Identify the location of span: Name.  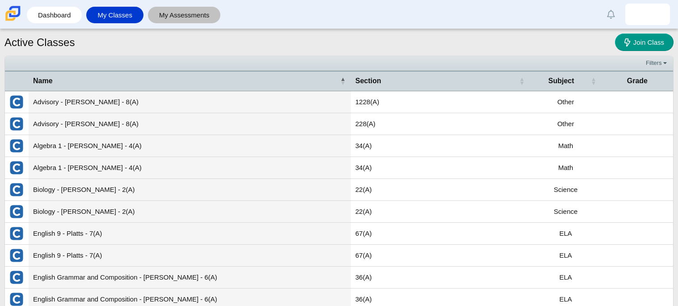
(43, 80).